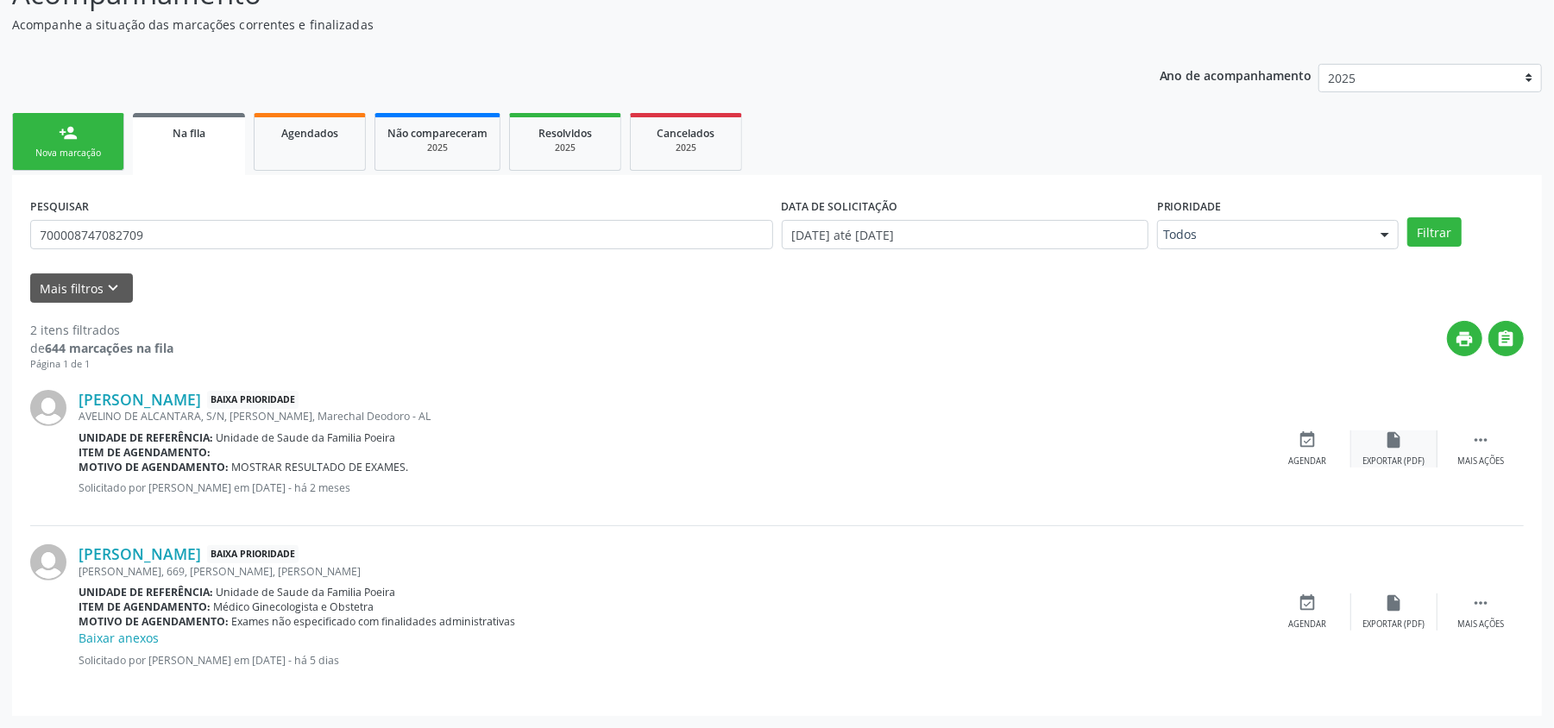 This screenshot has width=1554, height=728. Describe the element at coordinates (1465, 339) in the screenshot. I see `i: print` at that location.